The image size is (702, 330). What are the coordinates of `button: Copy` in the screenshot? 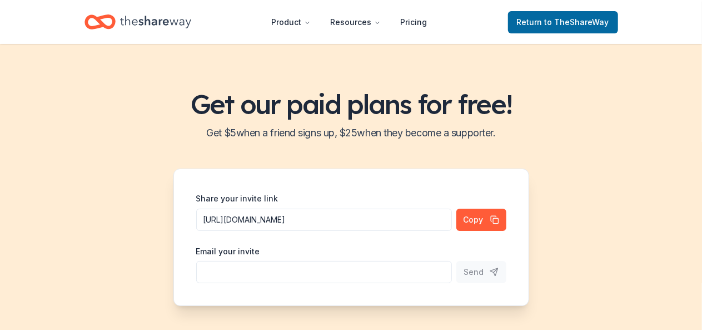 It's located at (482, 220).